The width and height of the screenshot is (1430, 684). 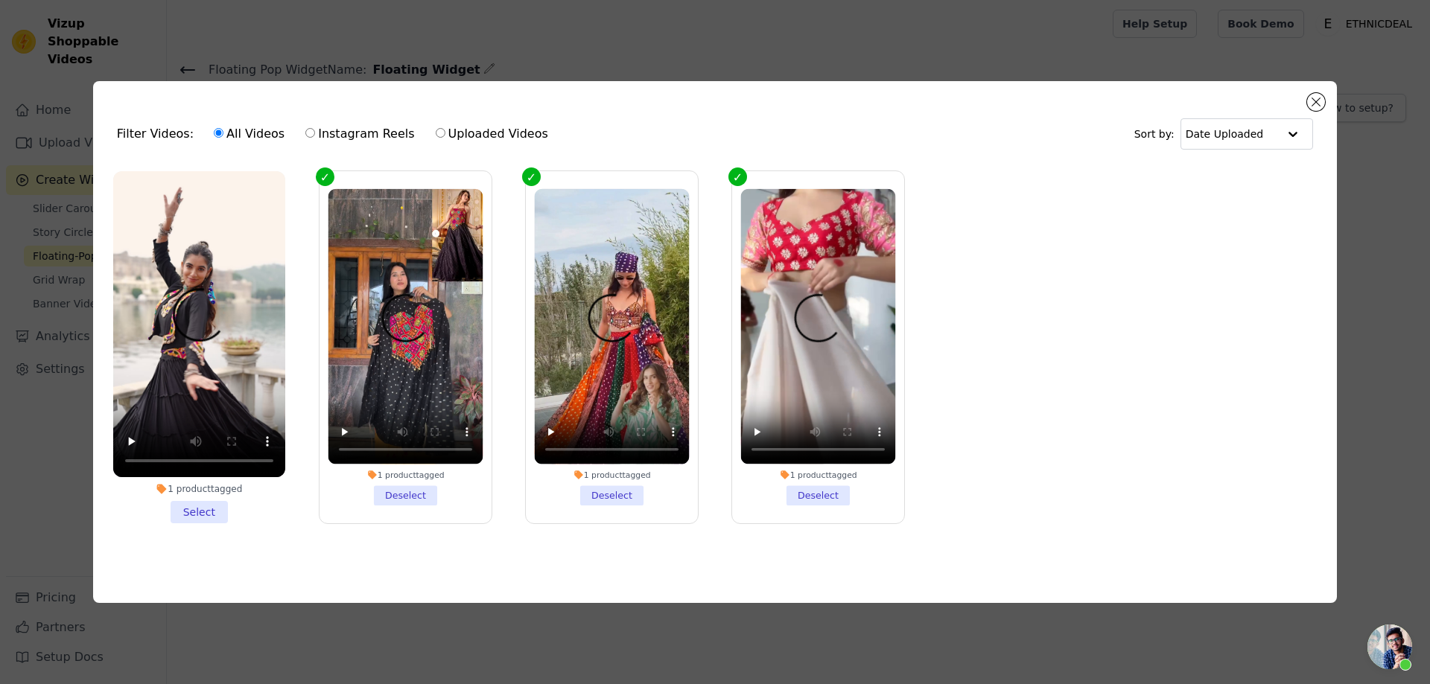 What do you see at coordinates (337, 134) in the screenshot?
I see `div: Filter Videos:` at bounding box center [337, 134].